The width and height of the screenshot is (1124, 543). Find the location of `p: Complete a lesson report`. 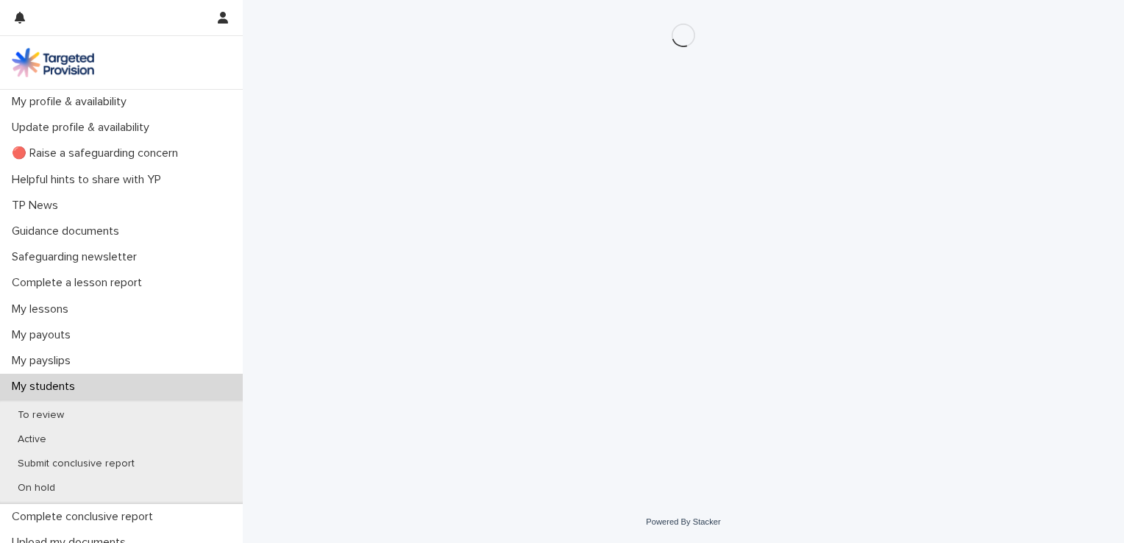

p: Complete a lesson report is located at coordinates (79, 283).